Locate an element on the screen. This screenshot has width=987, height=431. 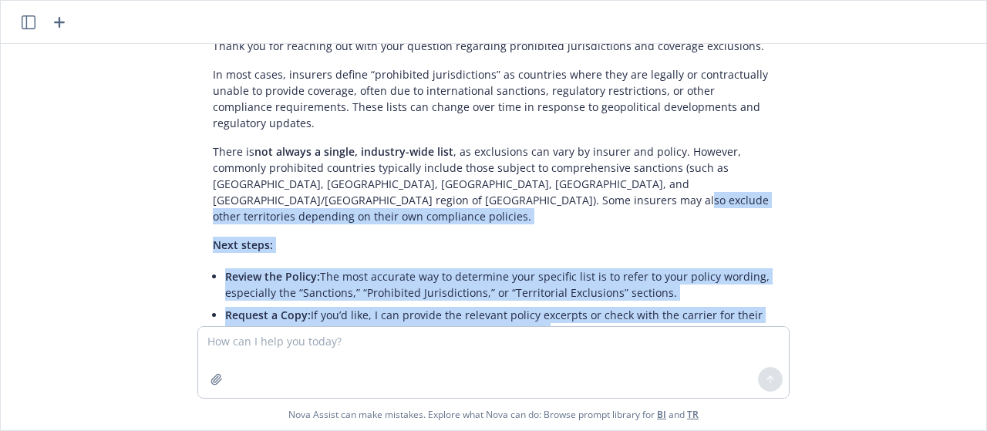
p: There is , as exclusions can vary by insurer and policy. However, commonly prohibited countries t... is located at coordinates (493, 183).